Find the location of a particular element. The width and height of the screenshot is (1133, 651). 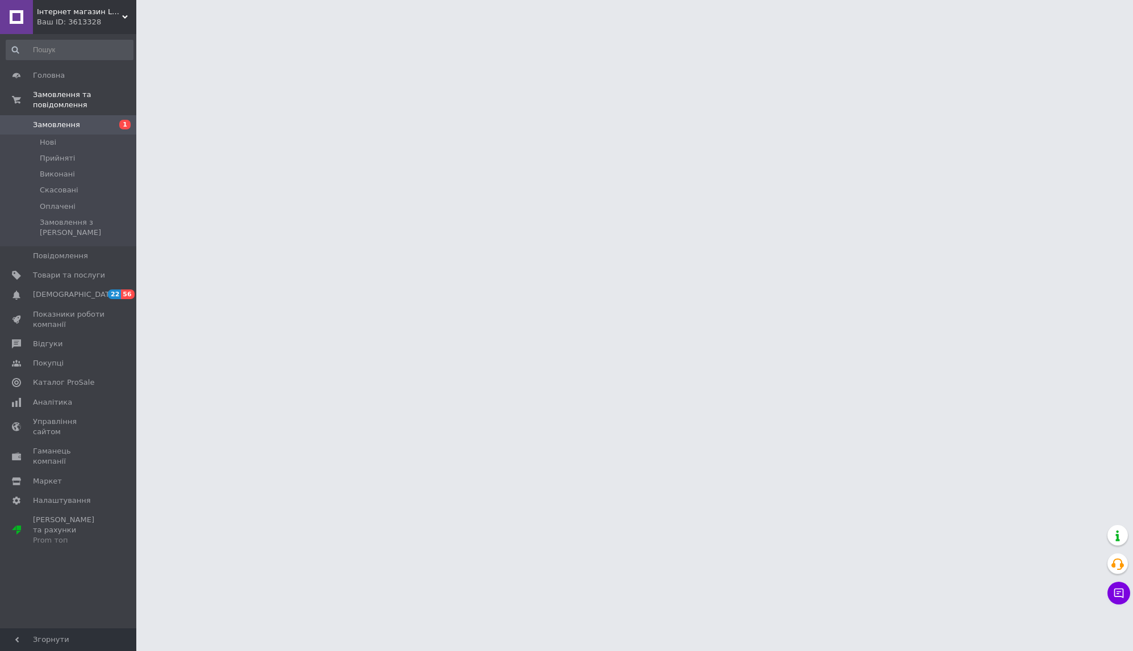

span: Відгуки is located at coordinates (48, 344).